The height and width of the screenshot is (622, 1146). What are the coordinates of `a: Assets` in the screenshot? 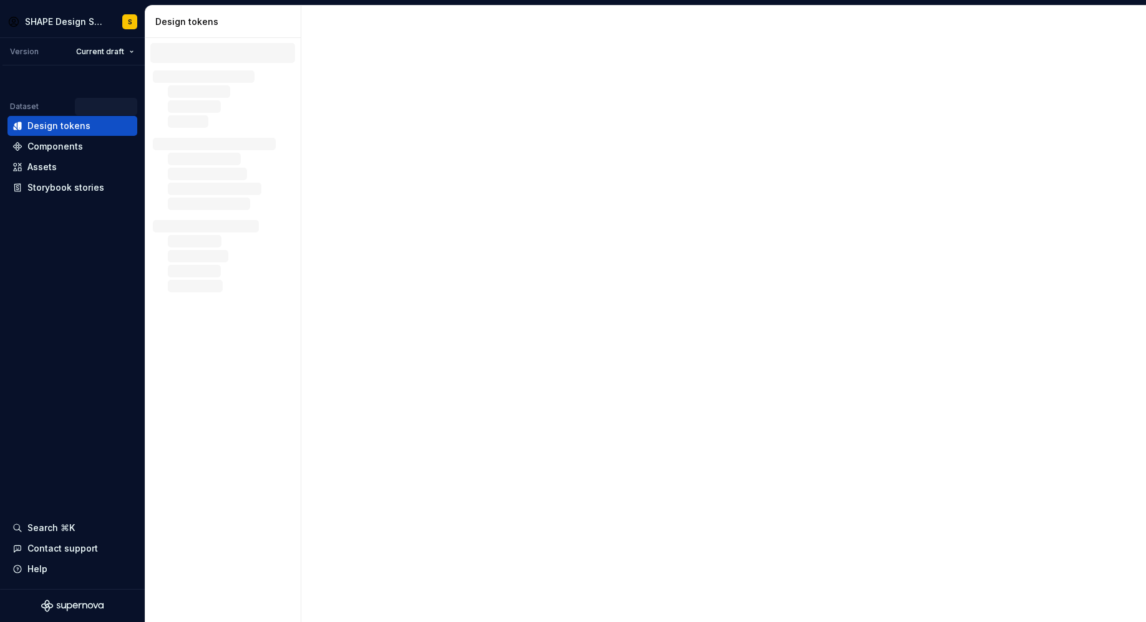 It's located at (72, 167).